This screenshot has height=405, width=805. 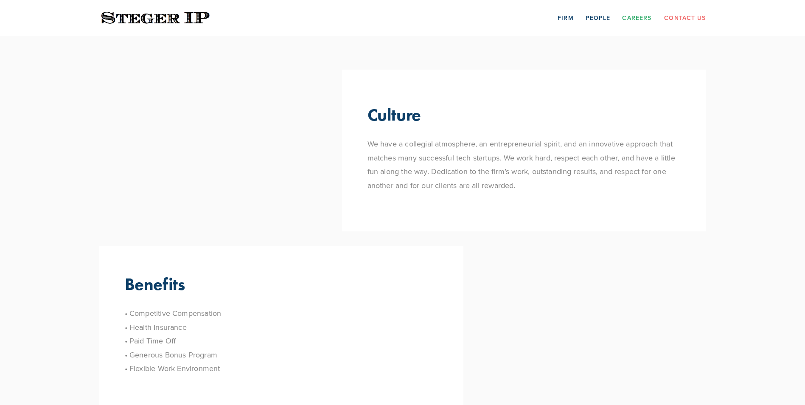 I want to click on p: • Competitive Compensation • Health Insurance • Paid Time Off • Generous Bonus Program • Flexible..., so click(x=281, y=341).